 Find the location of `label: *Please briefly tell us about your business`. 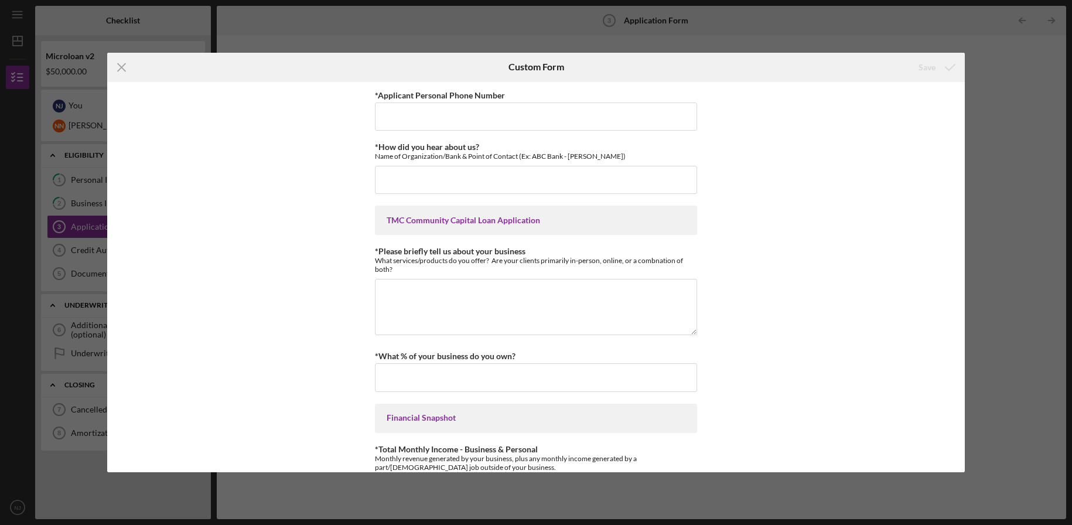

label: *Please briefly tell us about your business is located at coordinates (450, 251).